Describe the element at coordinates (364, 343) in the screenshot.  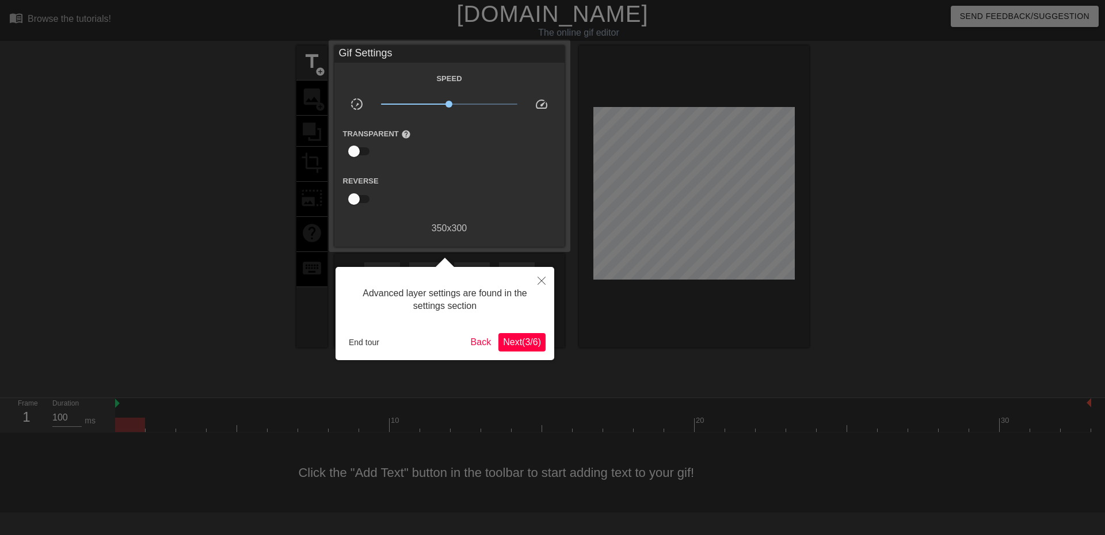
I see `button: End tour` at that location.